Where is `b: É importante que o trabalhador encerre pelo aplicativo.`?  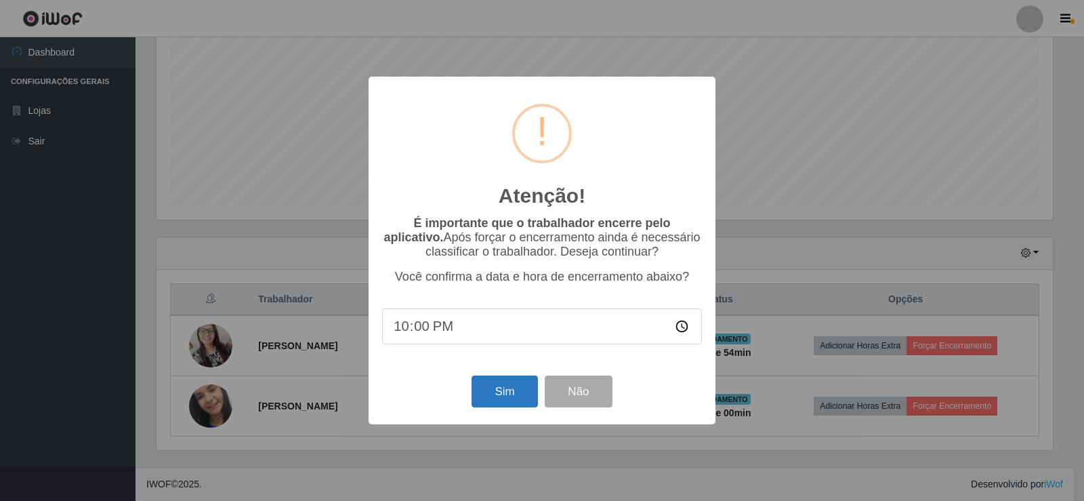 b: É importante que o trabalhador encerre pelo aplicativo. is located at coordinates (527, 230).